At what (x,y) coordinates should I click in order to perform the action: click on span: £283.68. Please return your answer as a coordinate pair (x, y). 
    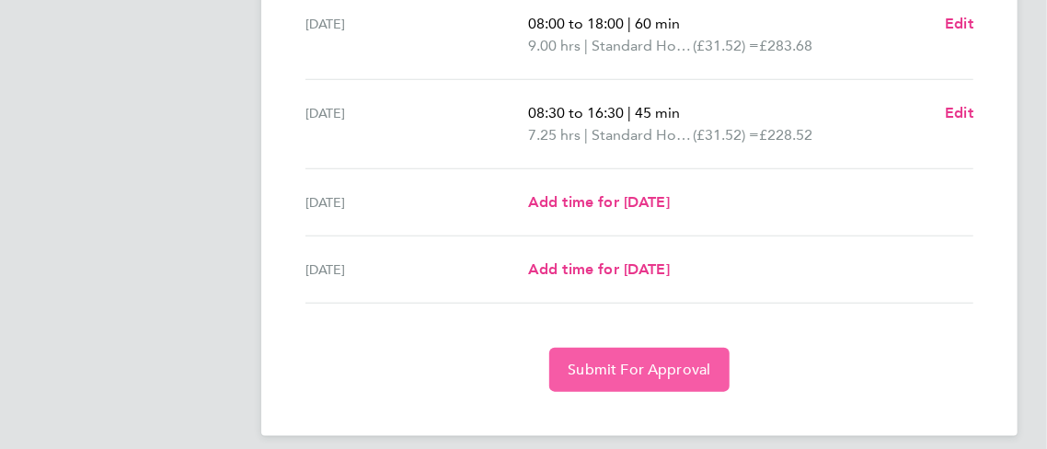
    Looking at the image, I should click on (786, 45).